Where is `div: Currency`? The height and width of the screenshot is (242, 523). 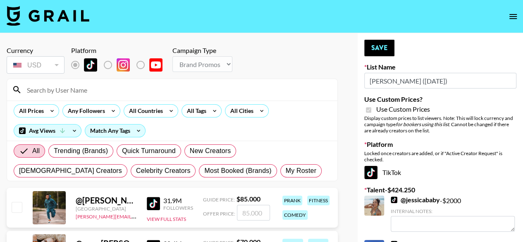
div: Currency is located at coordinates (36, 50).